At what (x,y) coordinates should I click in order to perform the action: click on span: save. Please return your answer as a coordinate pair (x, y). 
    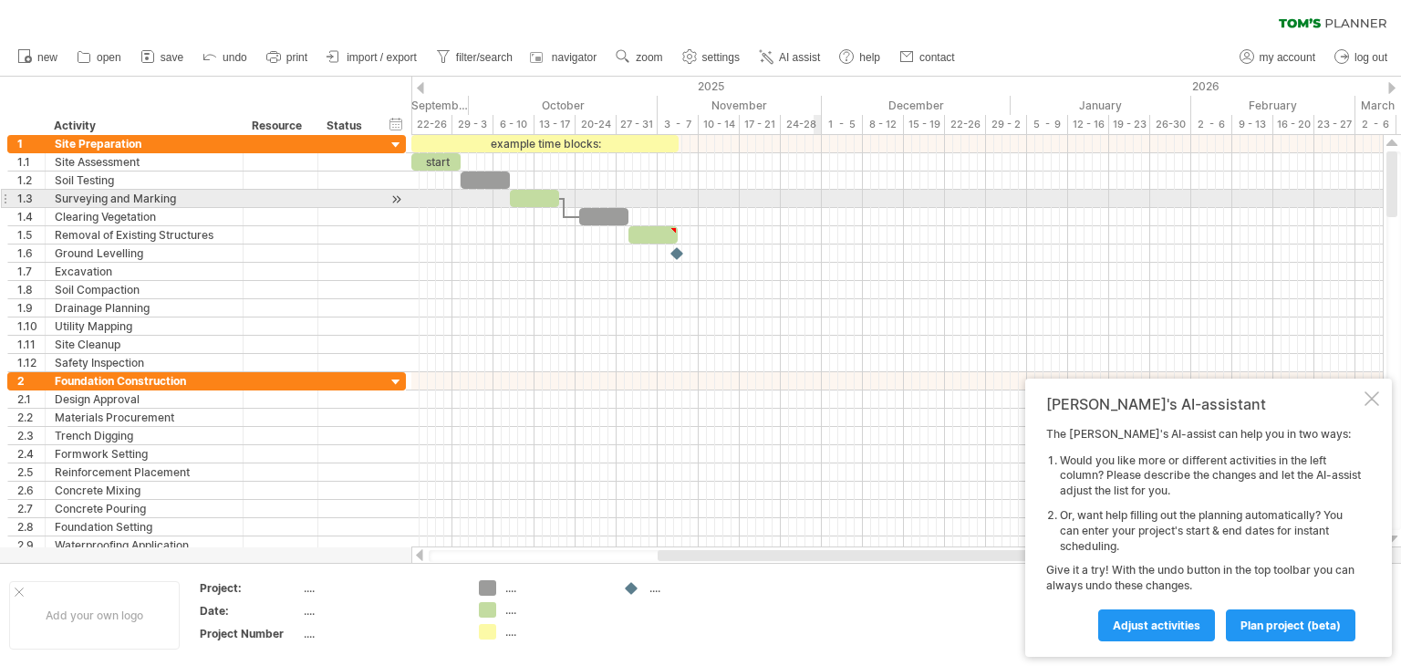
    Looking at the image, I should click on (171, 57).